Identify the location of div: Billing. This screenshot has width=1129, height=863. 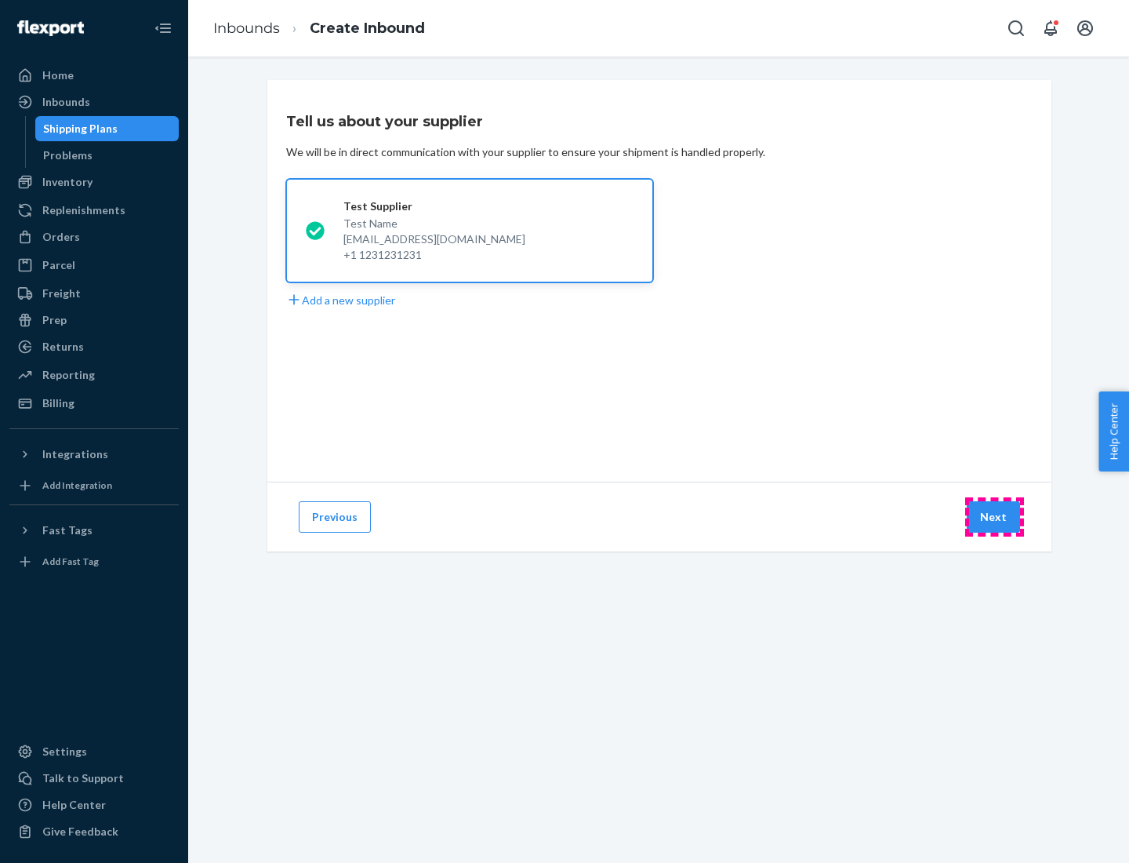
(58, 403).